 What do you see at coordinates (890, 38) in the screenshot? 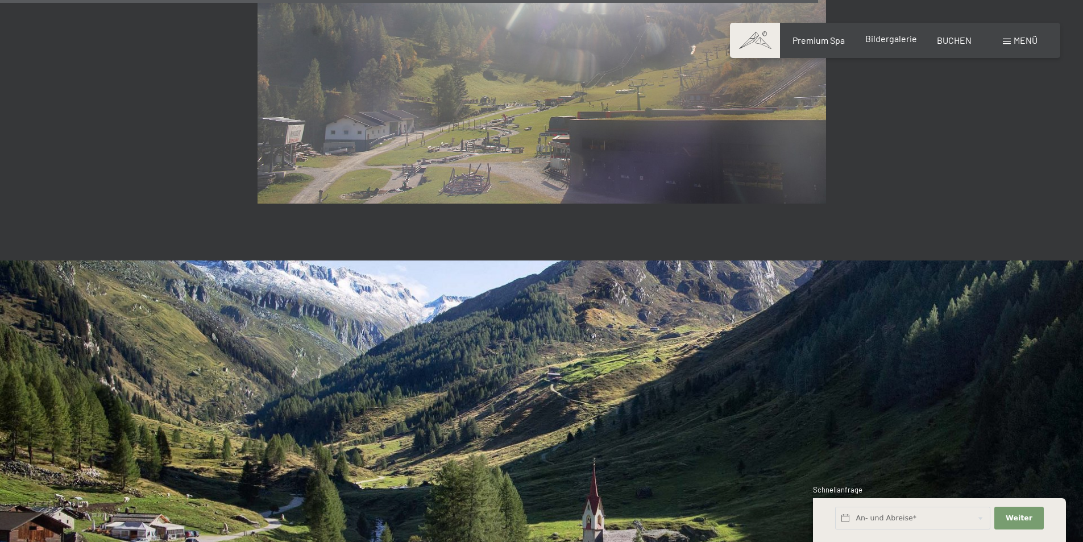
I see `span: Bildergalerie` at bounding box center [890, 38].